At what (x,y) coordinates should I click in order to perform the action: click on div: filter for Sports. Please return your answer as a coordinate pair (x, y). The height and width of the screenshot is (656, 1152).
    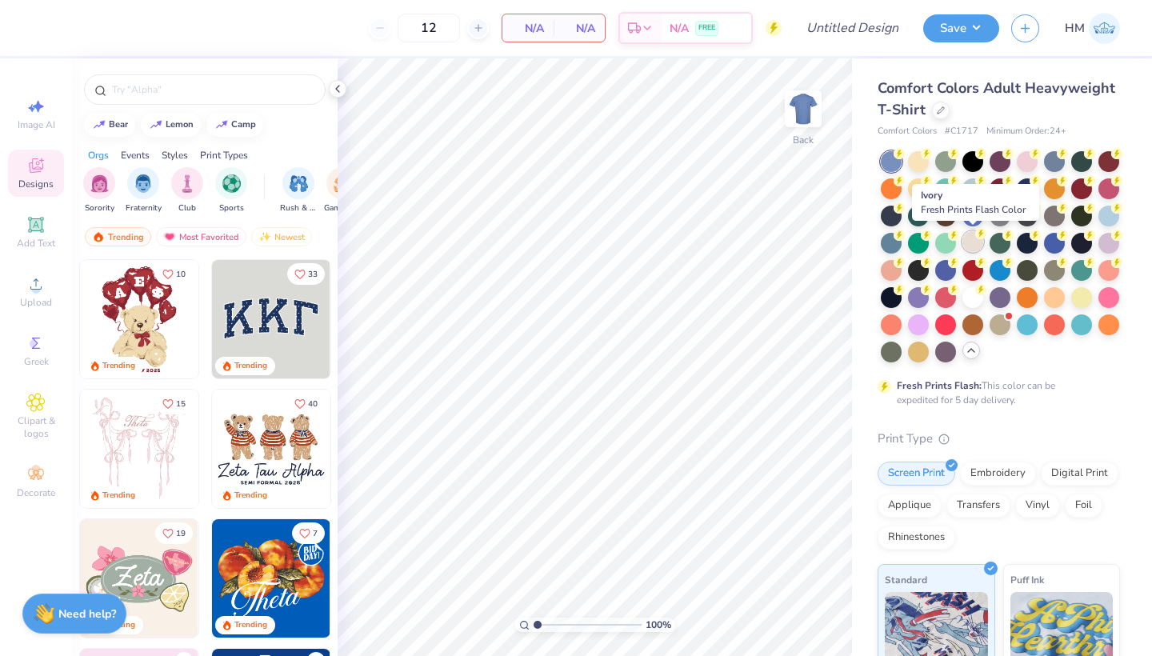
    Looking at the image, I should click on (231, 190).